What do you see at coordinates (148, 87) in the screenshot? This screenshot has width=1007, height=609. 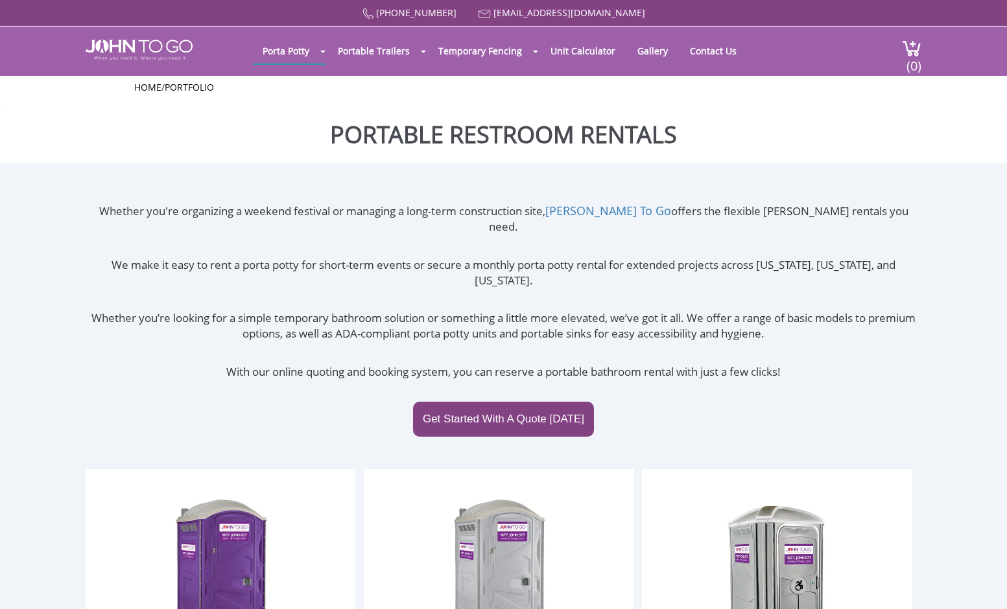 I see `a: Home` at bounding box center [148, 87].